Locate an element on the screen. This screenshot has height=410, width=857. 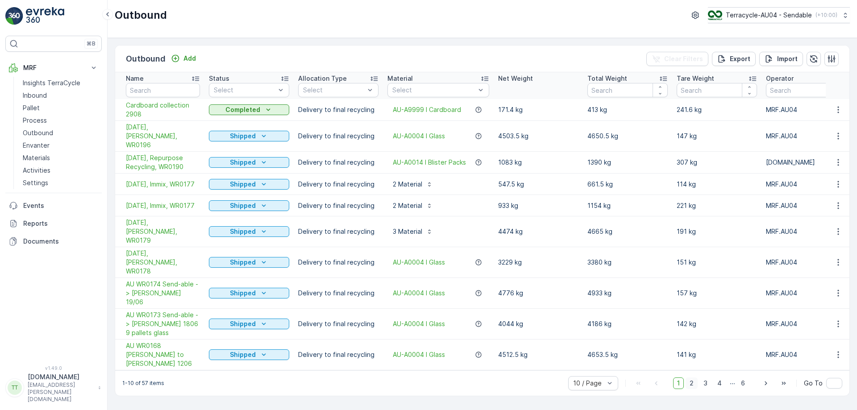
p: Tare Weight is located at coordinates (695, 79).